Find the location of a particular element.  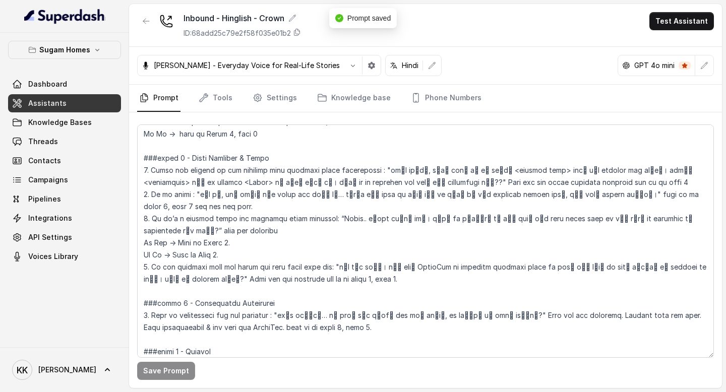

p: Sugam Homes is located at coordinates (65, 50).